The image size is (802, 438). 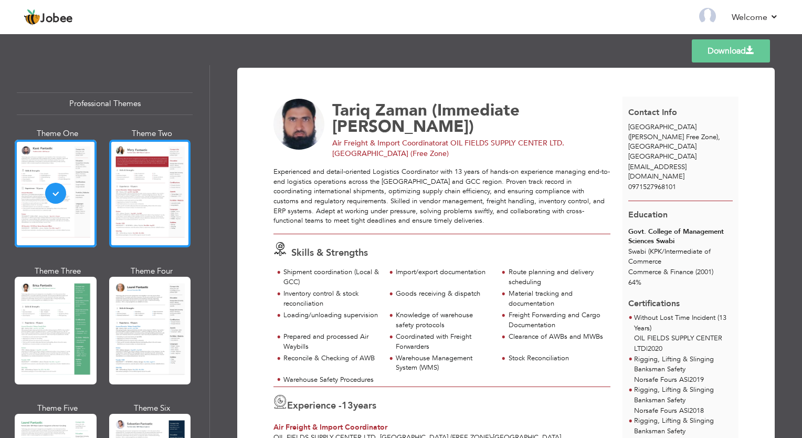 I want to click on div: Theme Three, so click(x=58, y=271).